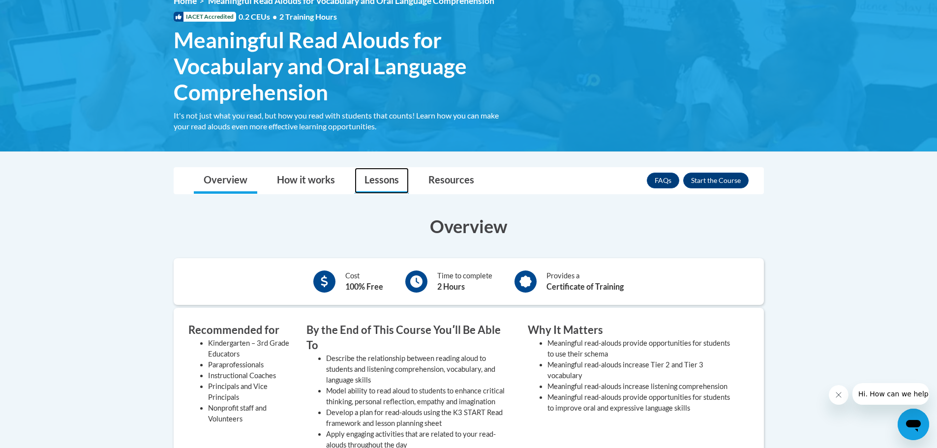  I want to click on span: 0.2 CEUs, so click(288, 17).